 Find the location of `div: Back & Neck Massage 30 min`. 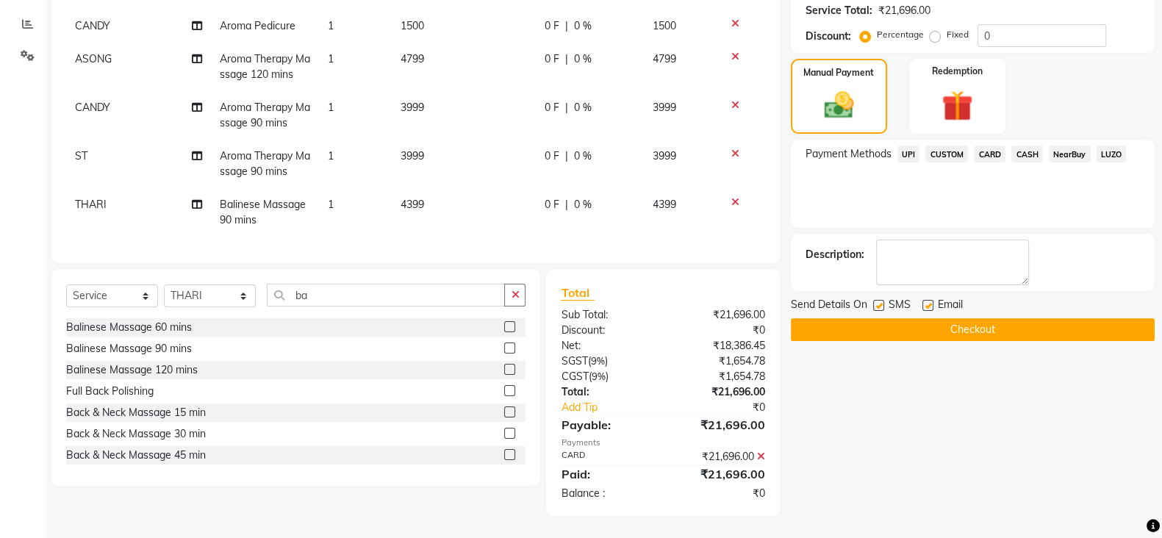

div: Back & Neck Massage 30 min is located at coordinates (136, 434).